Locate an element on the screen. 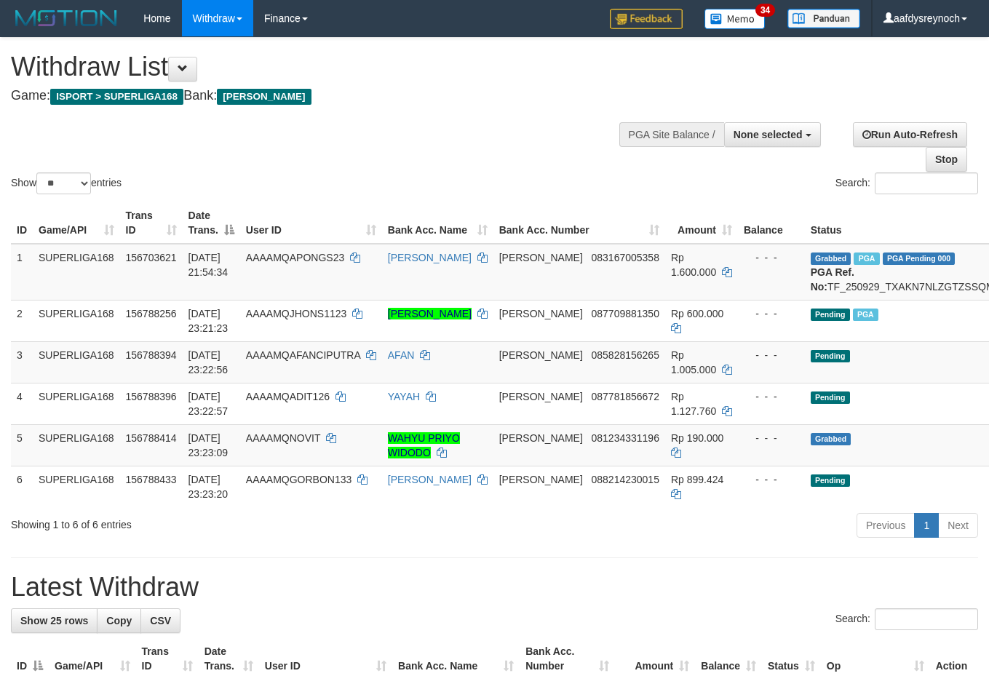 The image size is (989, 676). span: Rp 899.424 is located at coordinates (697, 480).